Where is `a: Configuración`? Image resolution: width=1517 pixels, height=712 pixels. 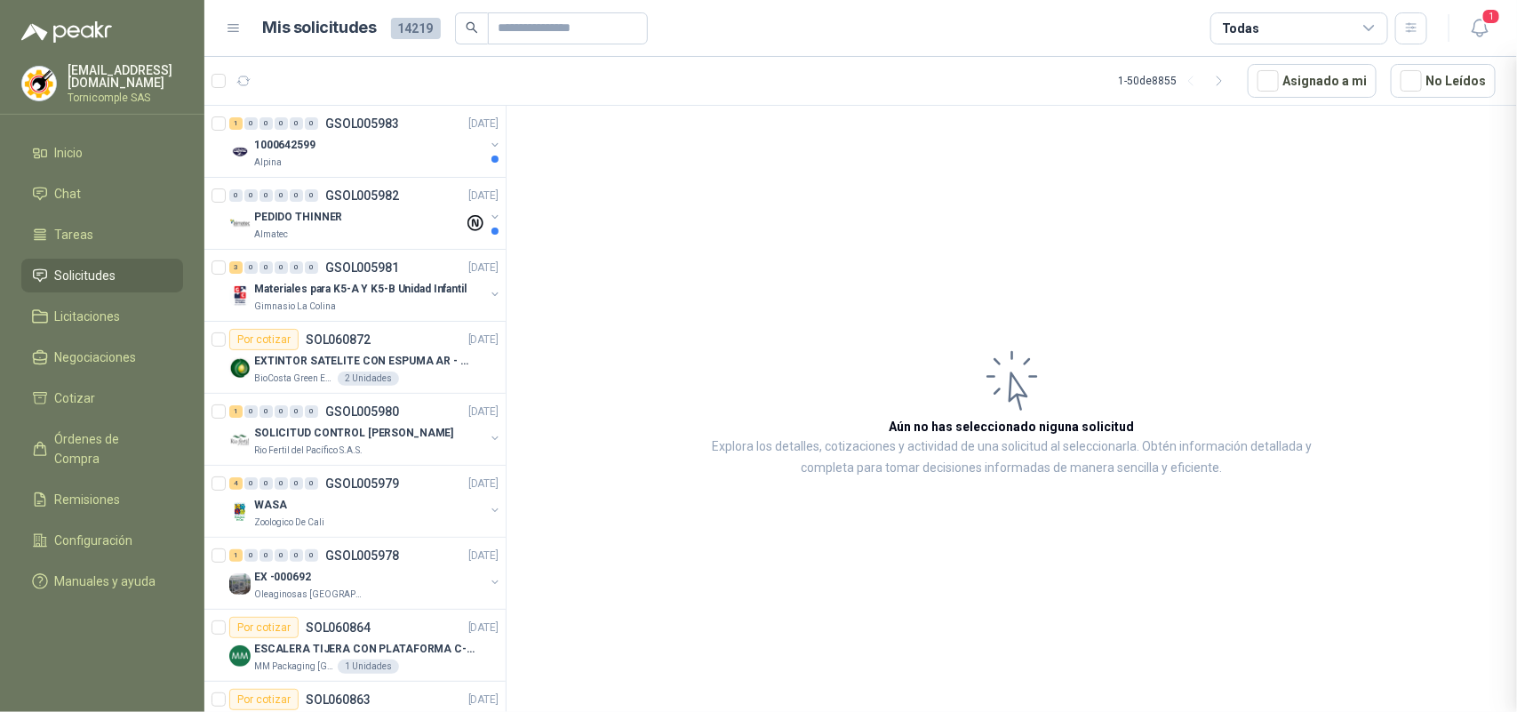
a: Configuración is located at coordinates (102, 540).